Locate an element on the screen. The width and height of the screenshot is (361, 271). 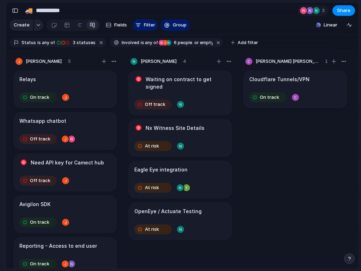
span: Status is located at coordinates (29, 43).